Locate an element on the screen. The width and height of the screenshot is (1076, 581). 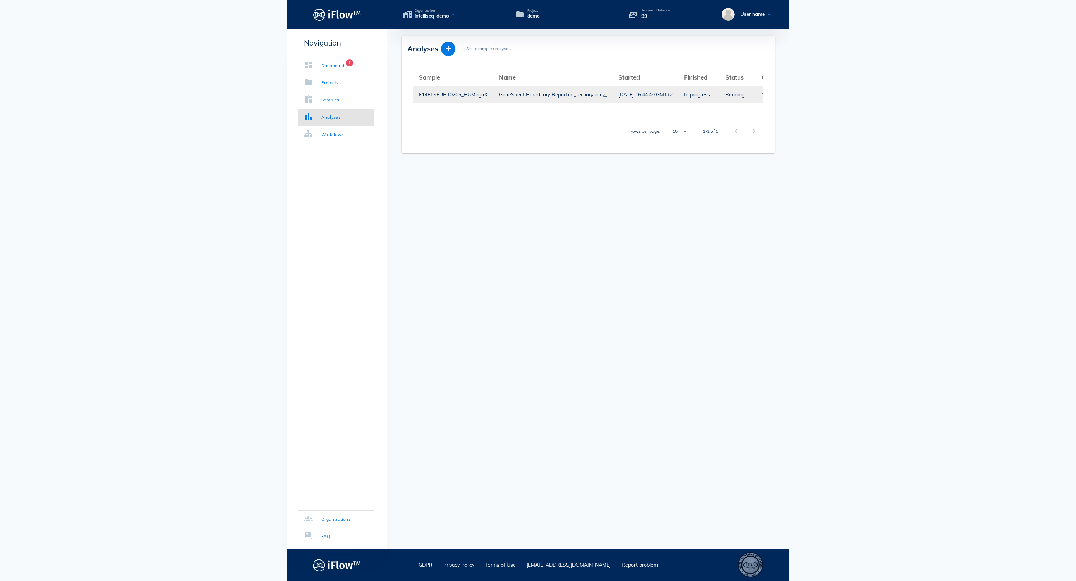
div: 1 credits is located at coordinates (771, 95).